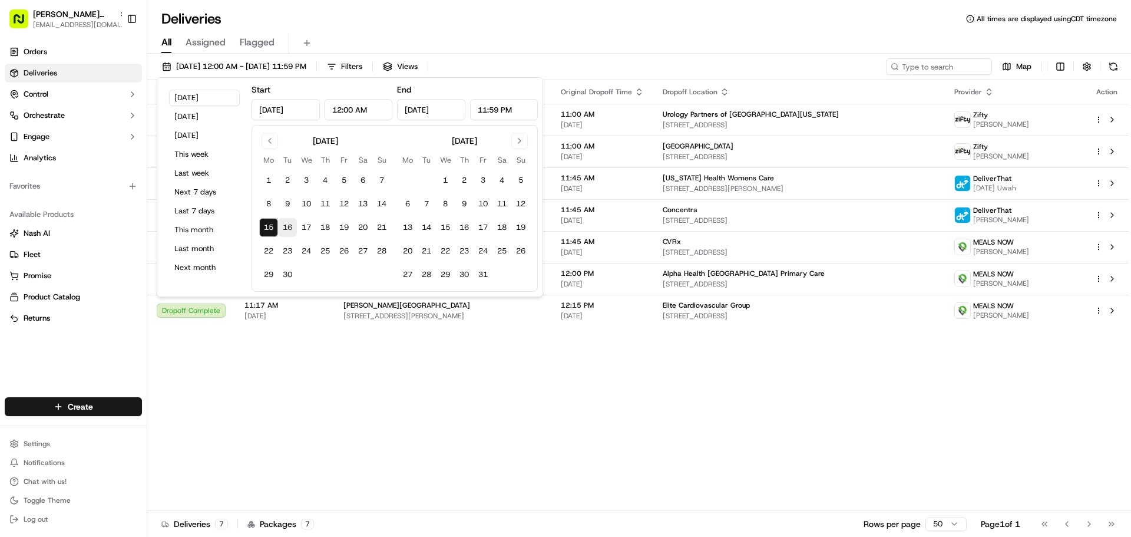  Describe the element at coordinates (464, 227) in the screenshot. I see `button: 16` at that location.